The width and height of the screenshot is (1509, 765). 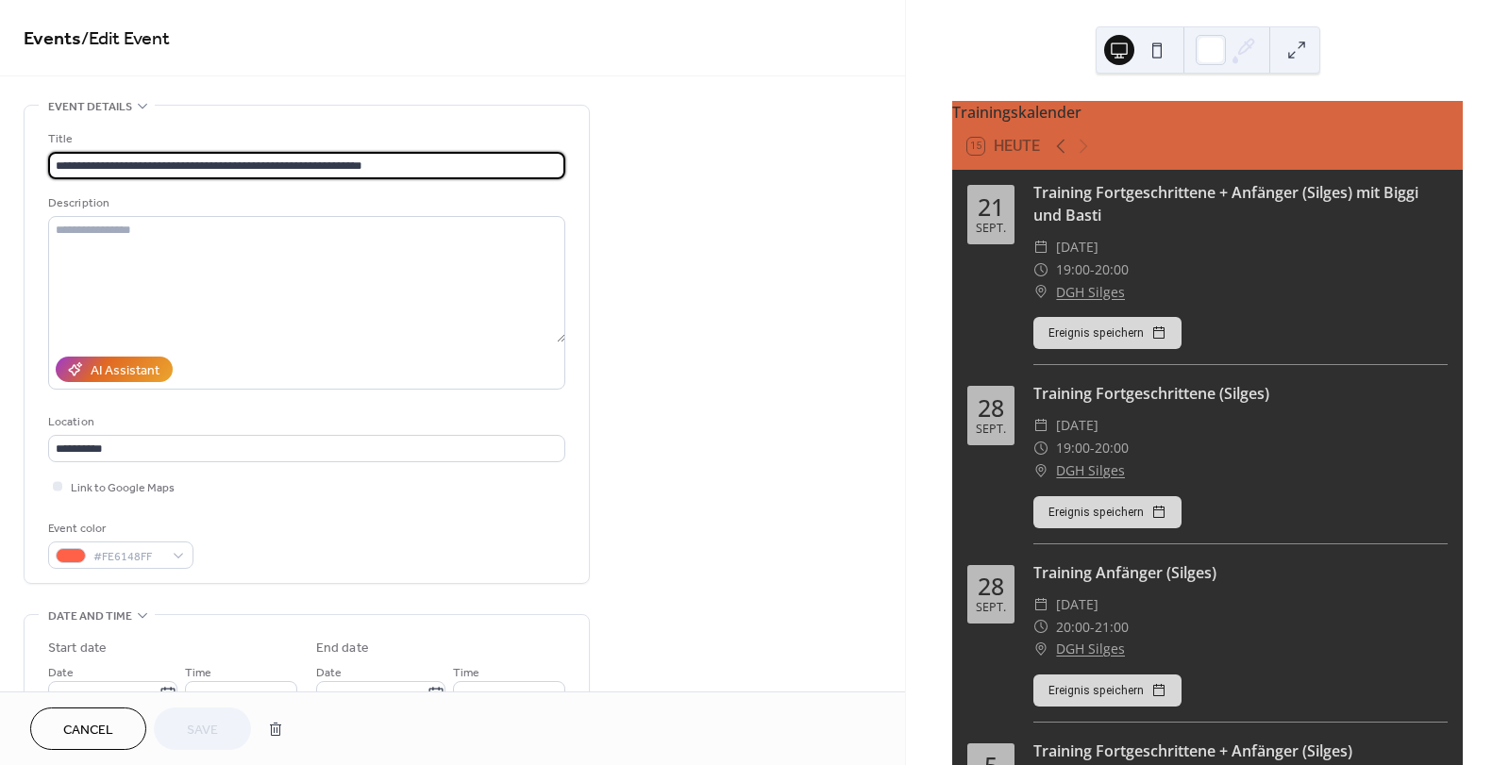 I want to click on div: Training Fortgeschrittene (Silges), so click(x=1240, y=393).